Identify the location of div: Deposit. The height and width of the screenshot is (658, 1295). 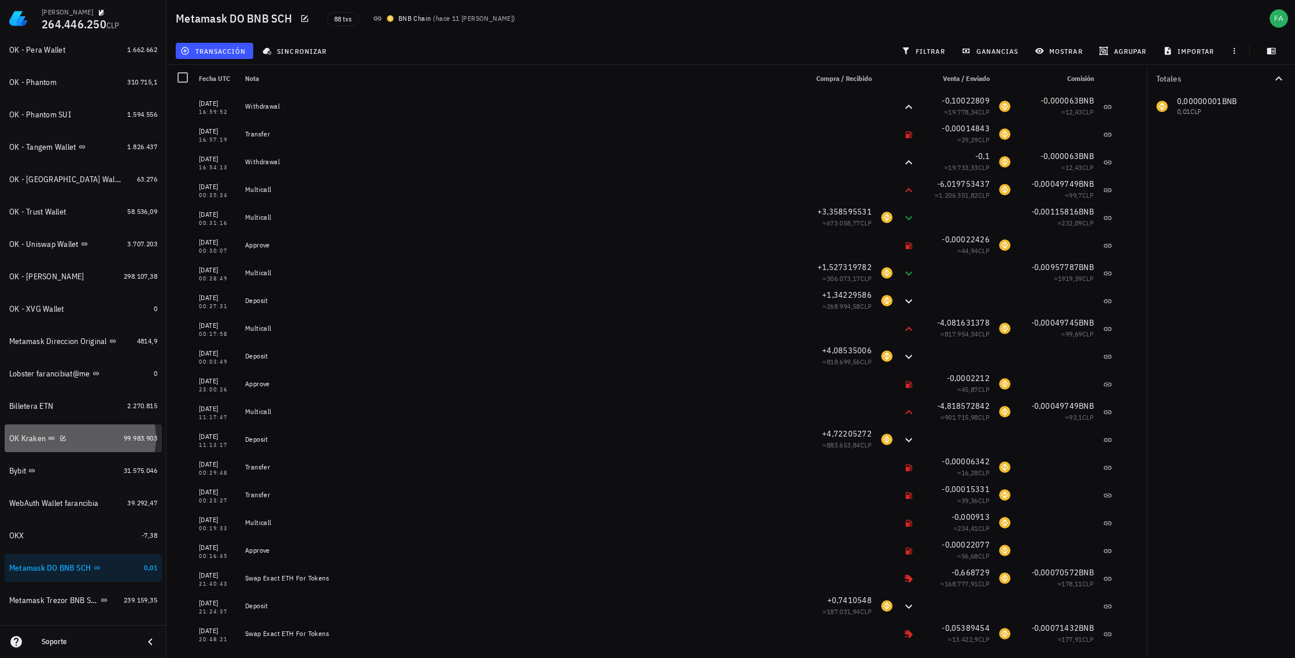
(521, 606).